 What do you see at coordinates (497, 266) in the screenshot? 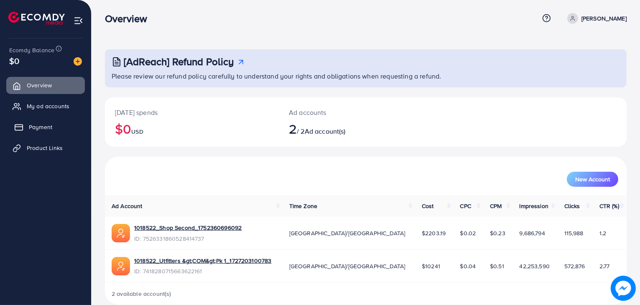
I see `span: $0.51` at bounding box center [497, 266].